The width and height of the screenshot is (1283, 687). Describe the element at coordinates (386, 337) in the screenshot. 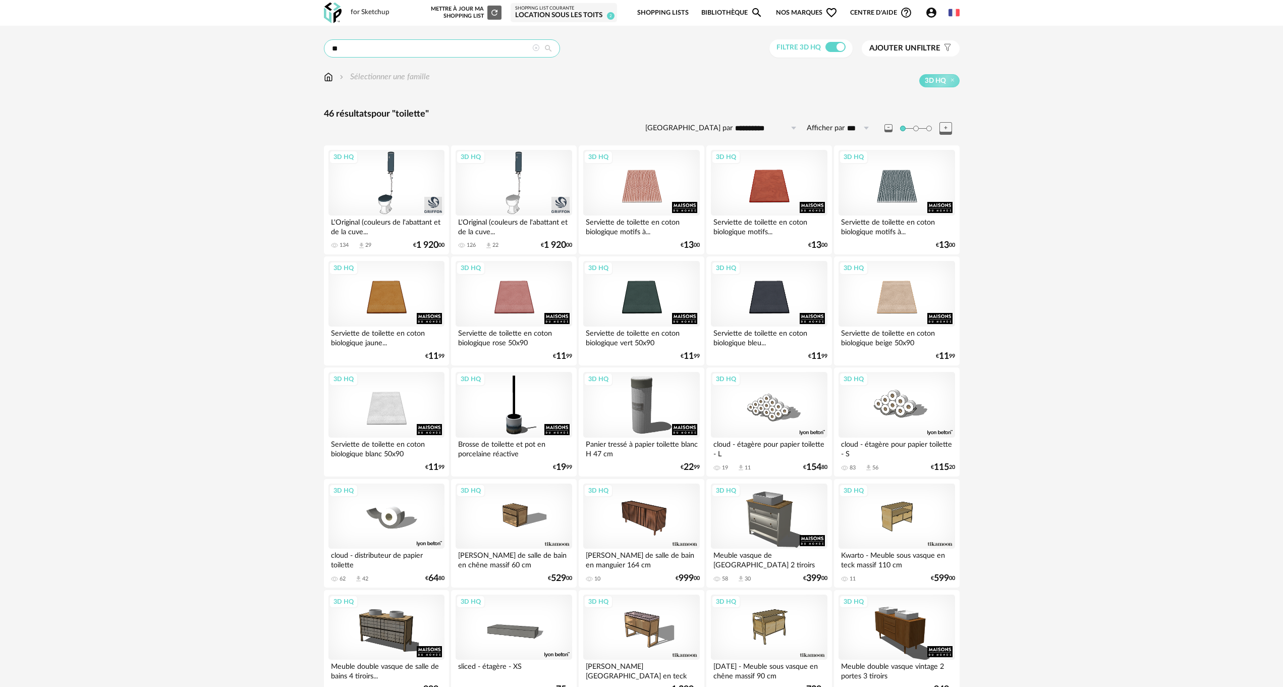

I see `div: Serviette de toilette en coton biologique jaune...` at that location.